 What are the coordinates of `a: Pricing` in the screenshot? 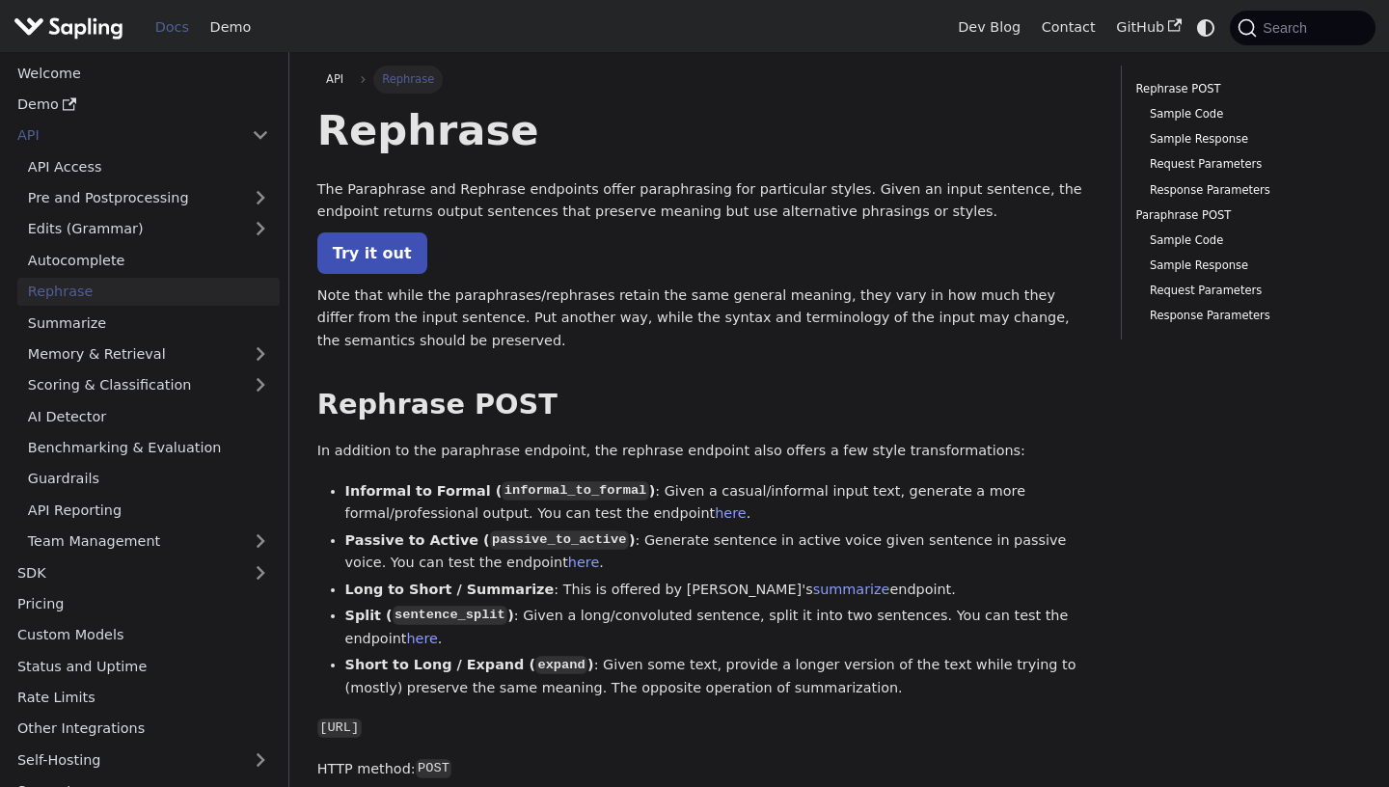 It's located at (143, 604).